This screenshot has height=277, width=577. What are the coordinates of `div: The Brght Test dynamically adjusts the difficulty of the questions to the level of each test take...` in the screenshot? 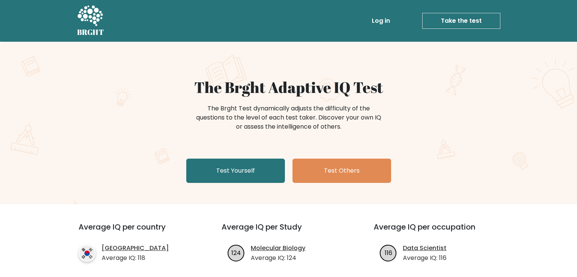 It's located at (289, 118).